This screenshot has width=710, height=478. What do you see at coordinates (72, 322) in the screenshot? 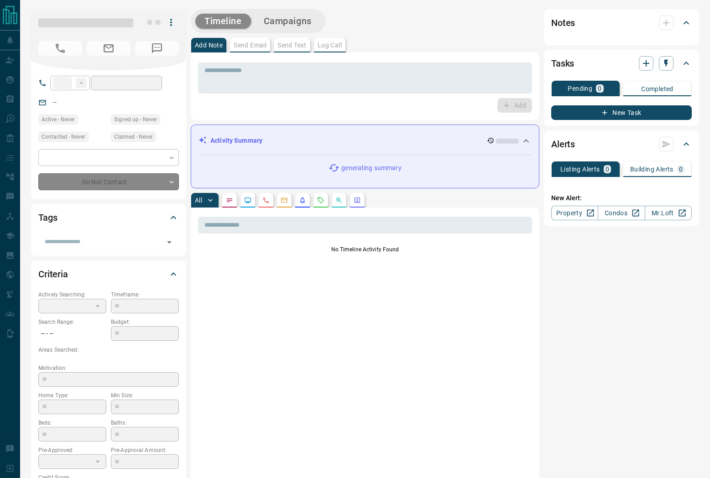
I see `p: Search Range:` at bounding box center [72, 322].